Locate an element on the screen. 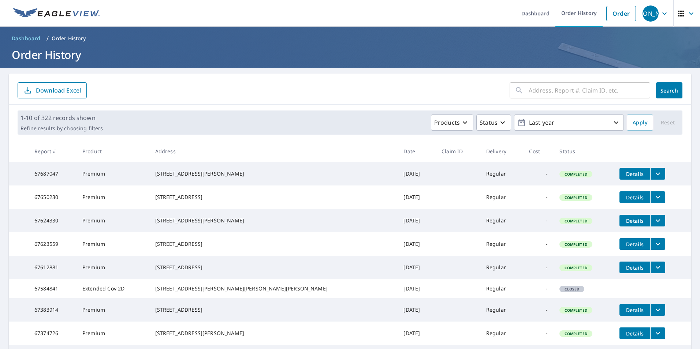  th: Product is located at coordinates (113, 151).